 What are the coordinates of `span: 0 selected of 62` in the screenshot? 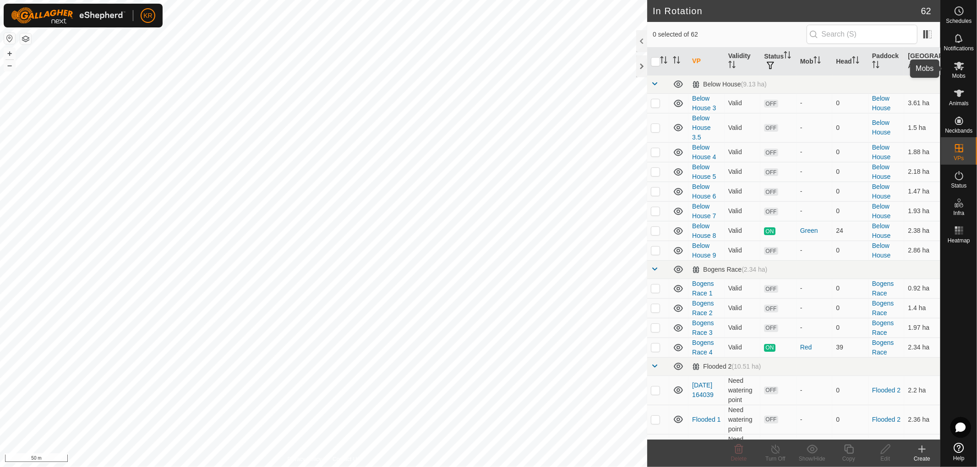 It's located at (729, 34).